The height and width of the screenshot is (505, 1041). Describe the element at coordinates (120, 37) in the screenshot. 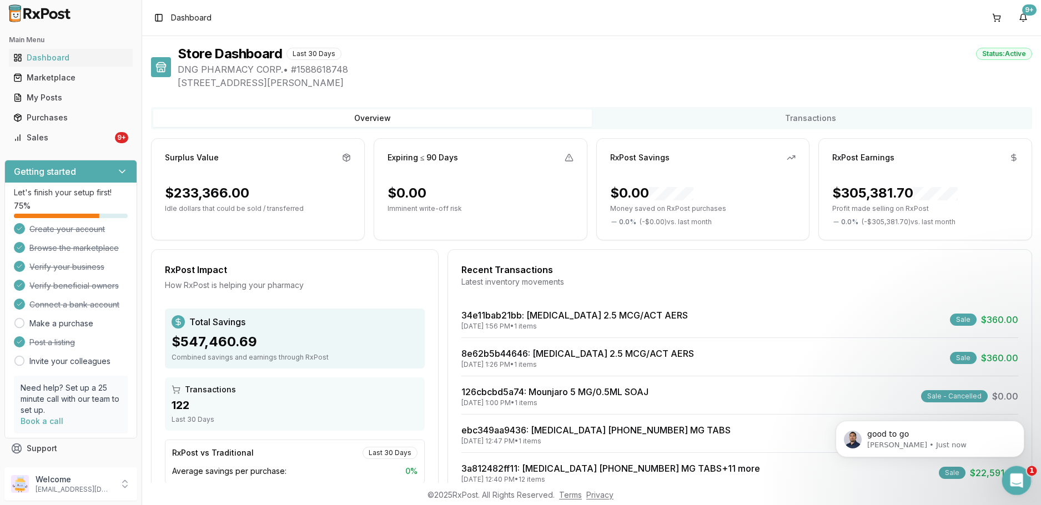

I see `p: good to go` at that location.